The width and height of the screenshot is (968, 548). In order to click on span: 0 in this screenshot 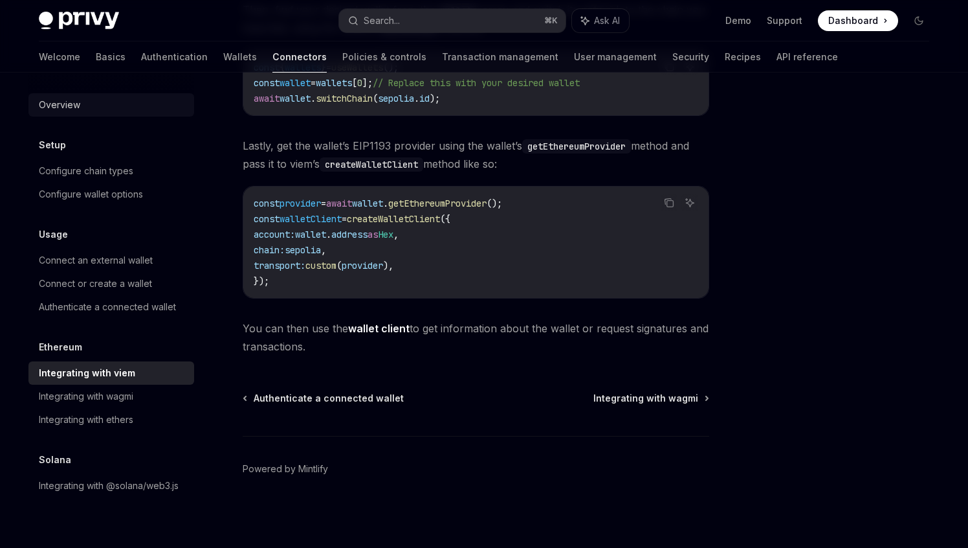, I will do `click(360, 83)`.